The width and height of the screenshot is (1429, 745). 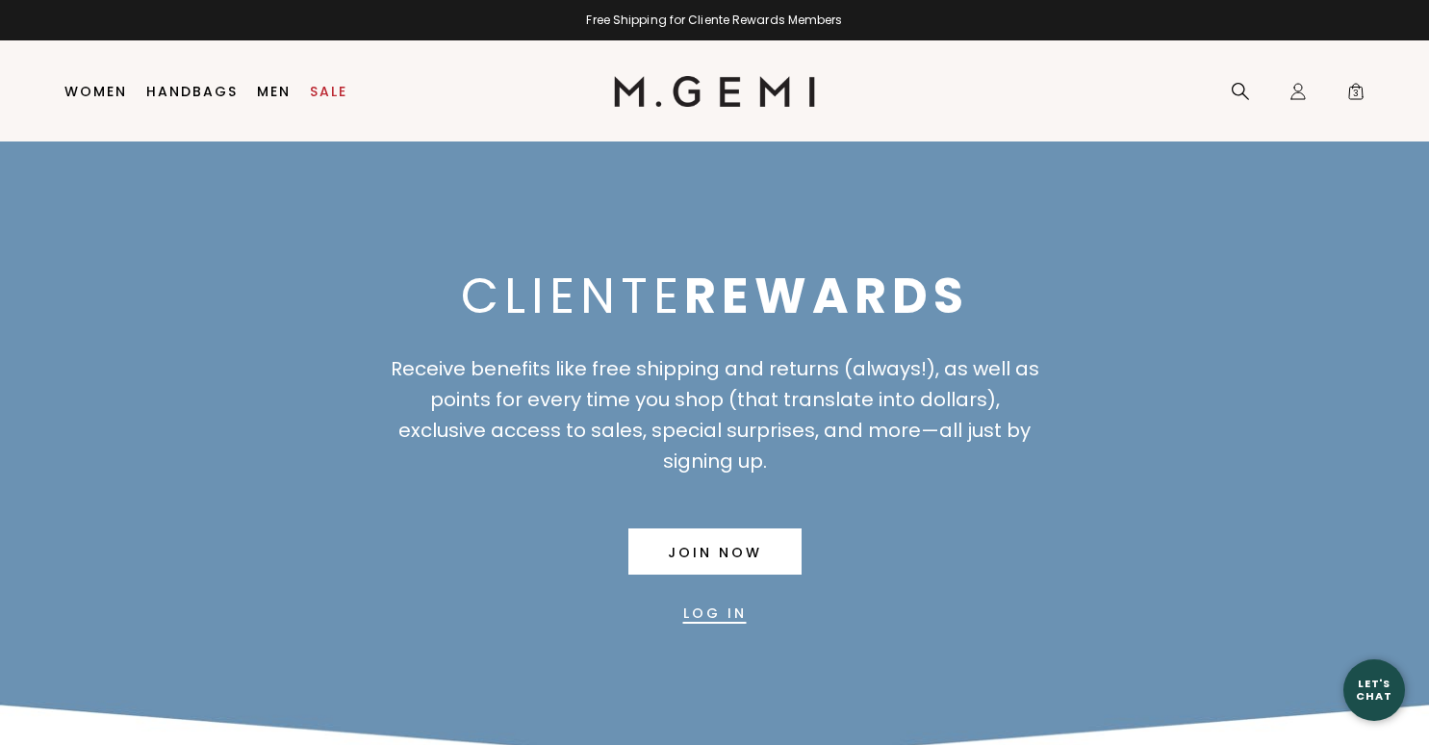 I want to click on span: 3, so click(x=1356, y=95).